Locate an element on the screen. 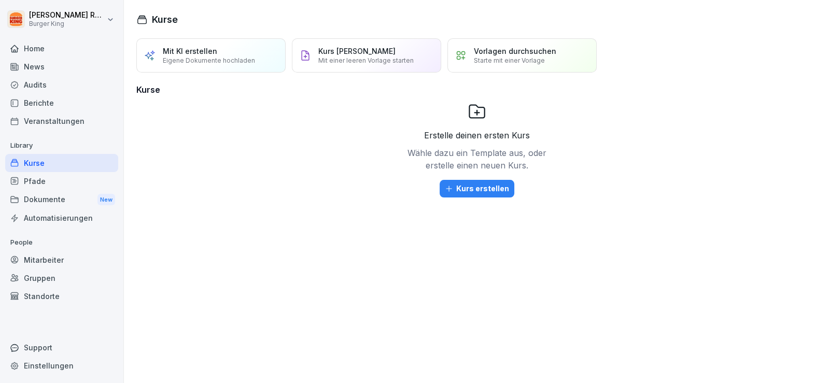  div: Einstellungen is located at coordinates (62, 366).